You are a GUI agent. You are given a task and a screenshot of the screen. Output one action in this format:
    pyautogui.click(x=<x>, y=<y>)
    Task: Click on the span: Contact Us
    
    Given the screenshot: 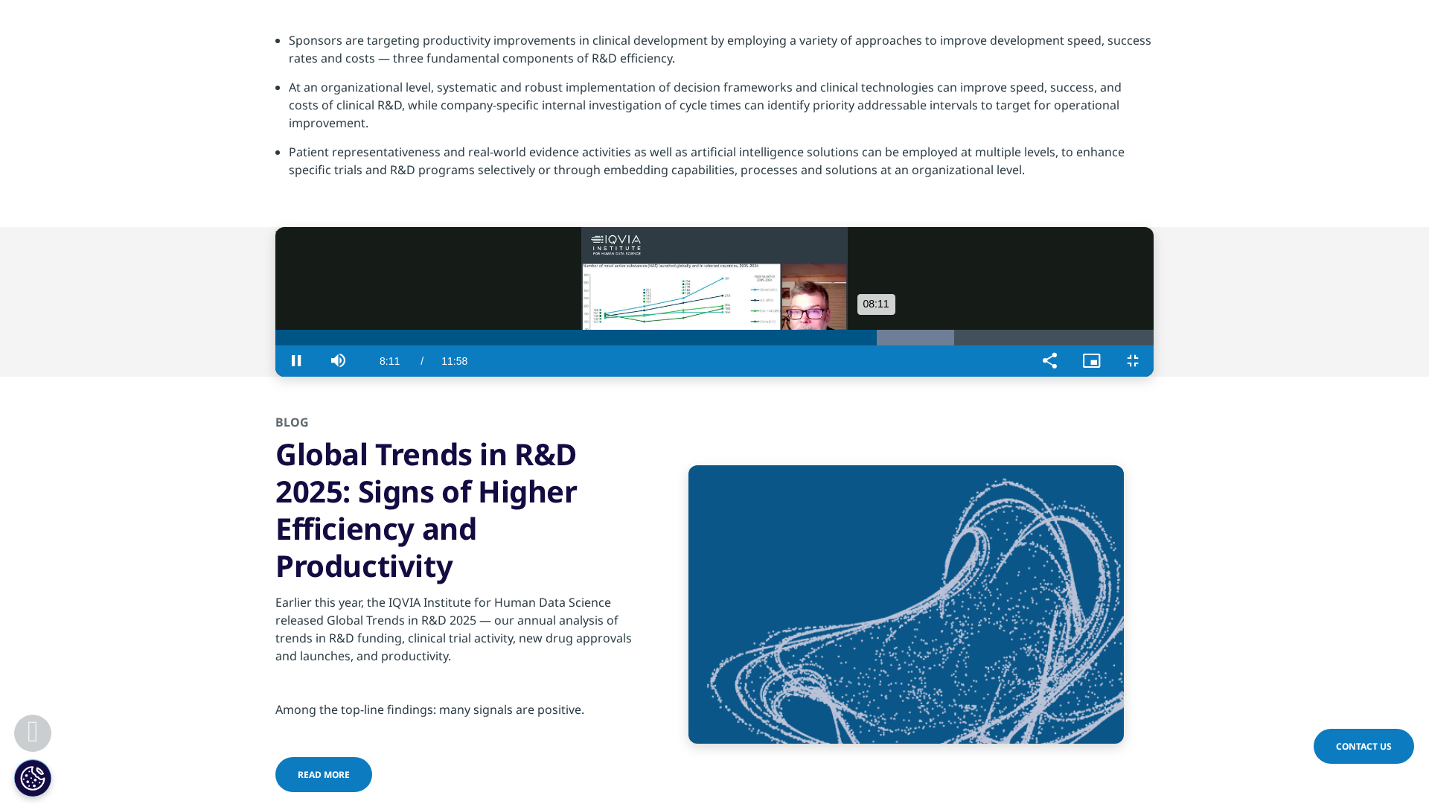 What is the action you would take?
    pyautogui.click(x=1363, y=746)
    